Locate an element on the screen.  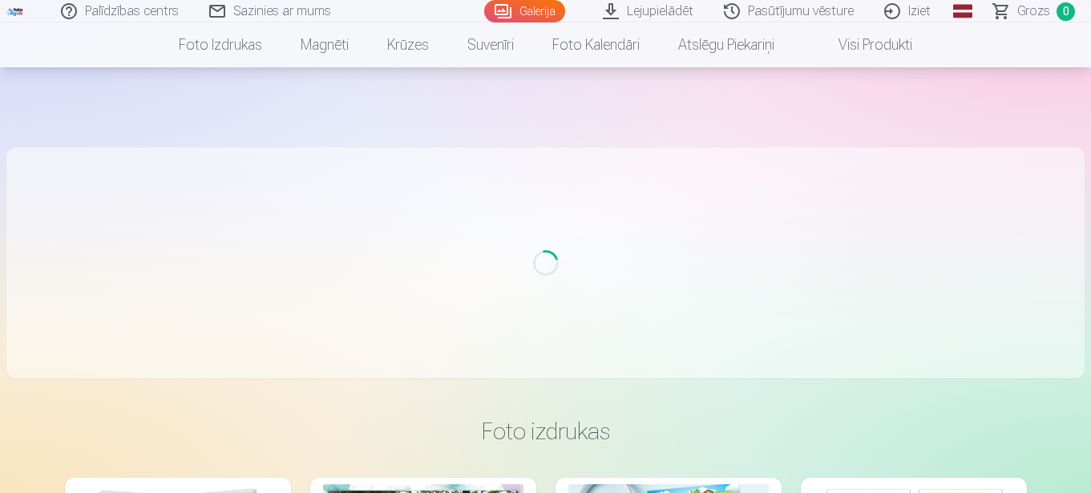
a: Krūzes is located at coordinates (408, 45).